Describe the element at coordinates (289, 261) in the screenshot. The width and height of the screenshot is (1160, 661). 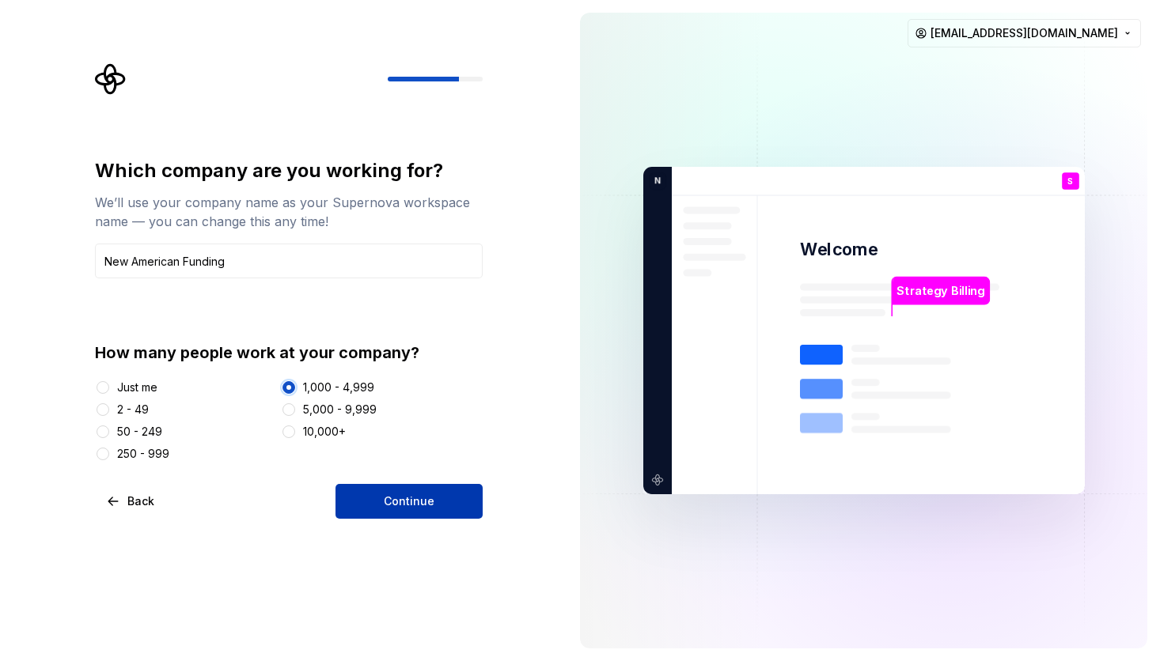
I see `input: Company name` at that location.